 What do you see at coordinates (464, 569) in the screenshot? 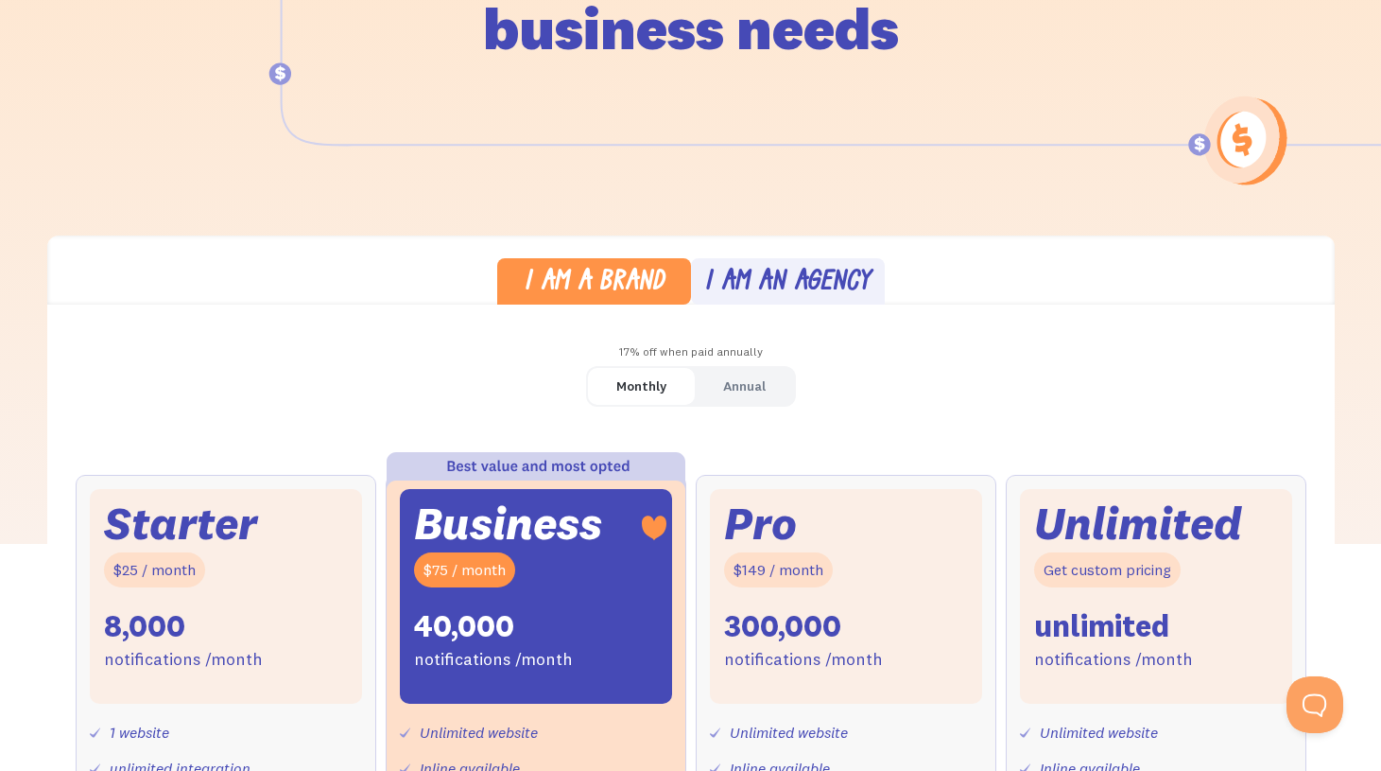
I see `div: $75 / month` at bounding box center [464, 569].